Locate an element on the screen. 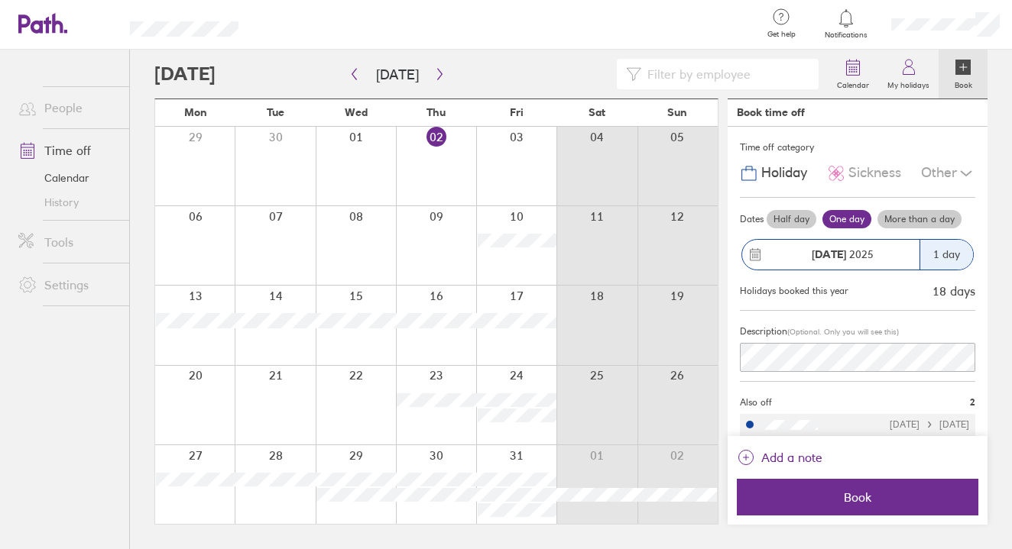 The image size is (1012, 549). span: Get help is located at coordinates (781, 34).